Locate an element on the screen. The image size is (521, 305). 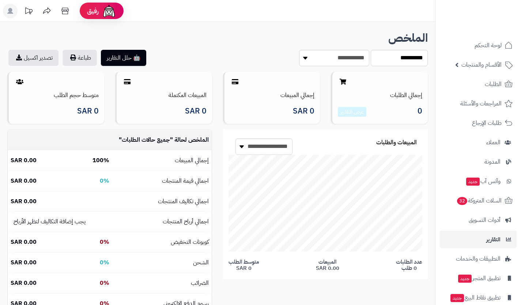
td: إجمالي المبيعات is located at coordinates (162, 160).